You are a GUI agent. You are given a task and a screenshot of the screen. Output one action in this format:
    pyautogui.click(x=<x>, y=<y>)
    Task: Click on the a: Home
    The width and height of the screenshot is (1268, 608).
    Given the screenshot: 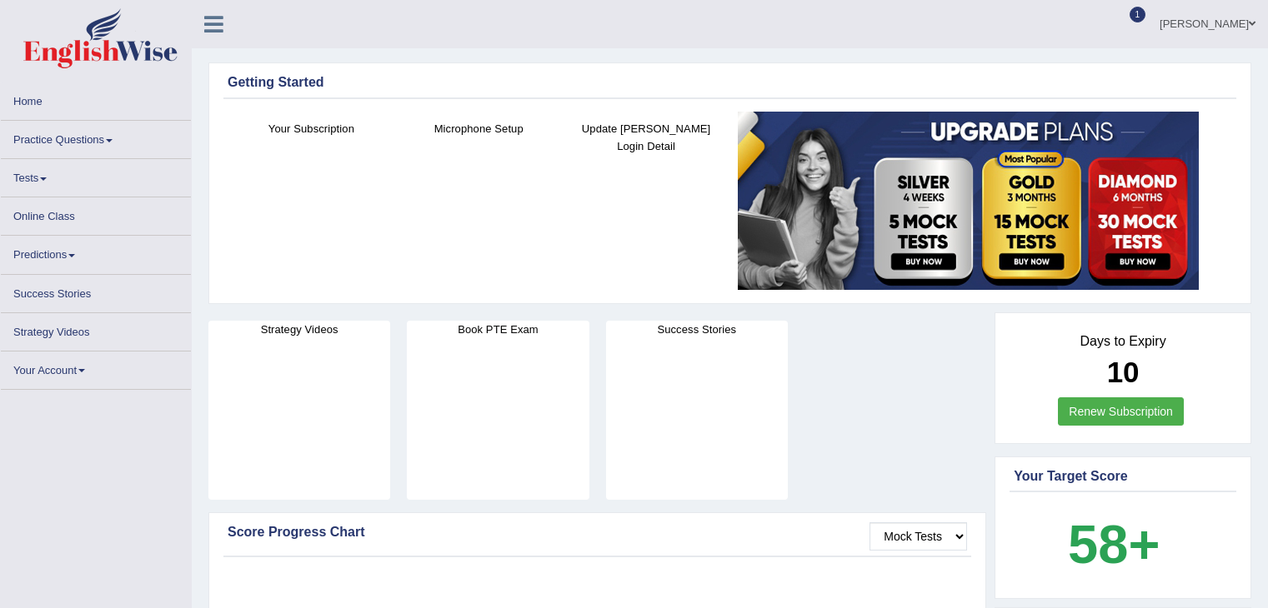 What is the action you would take?
    pyautogui.click(x=96, y=98)
    